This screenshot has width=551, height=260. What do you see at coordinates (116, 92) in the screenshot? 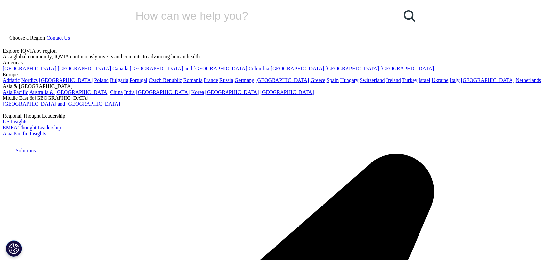
I see `a: China` at bounding box center [116, 92].